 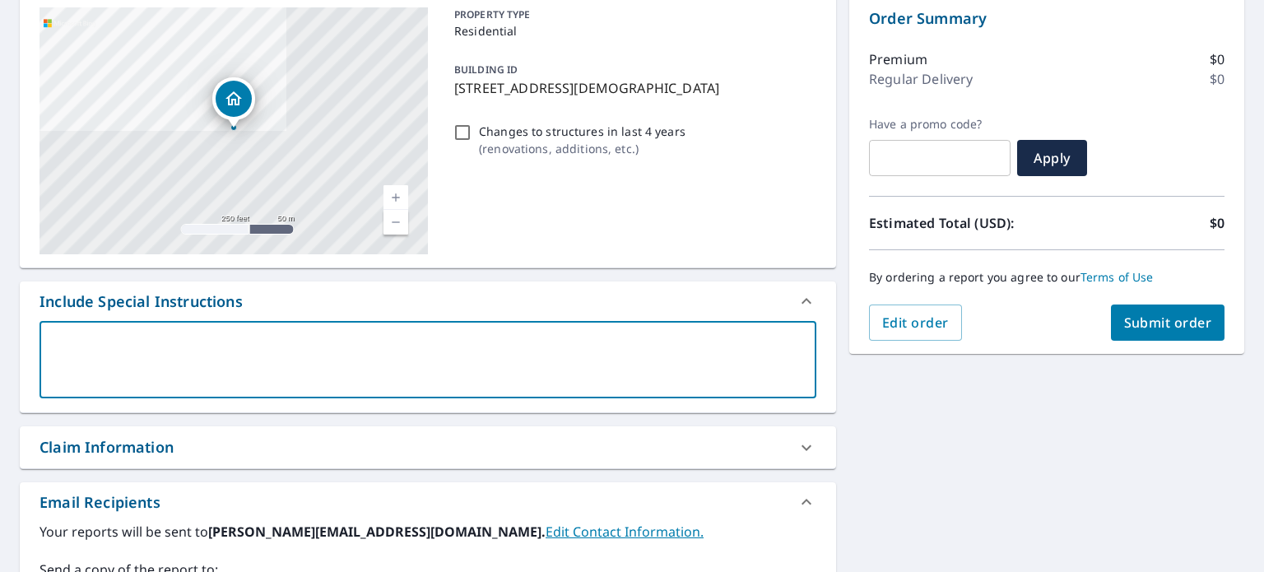 What do you see at coordinates (1051, 158) in the screenshot?
I see `button: Apply` at bounding box center [1051, 158].